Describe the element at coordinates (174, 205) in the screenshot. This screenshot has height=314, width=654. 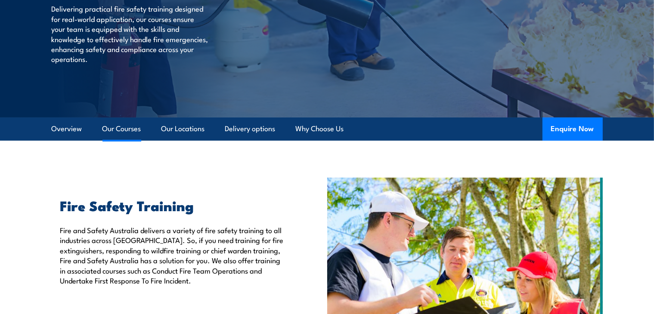
I see `h2: Fire Safety Training` at that location.